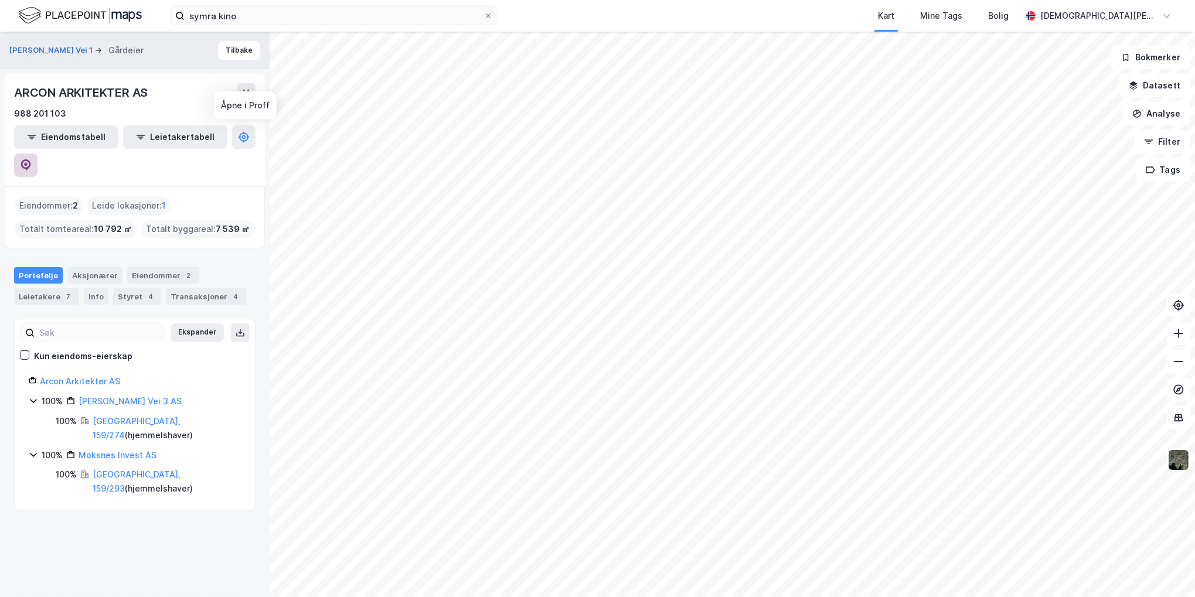  What do you see at coordinates (998, 16) in the screenshot?
I see `div: Bolig` at bounding box center [998, 16].